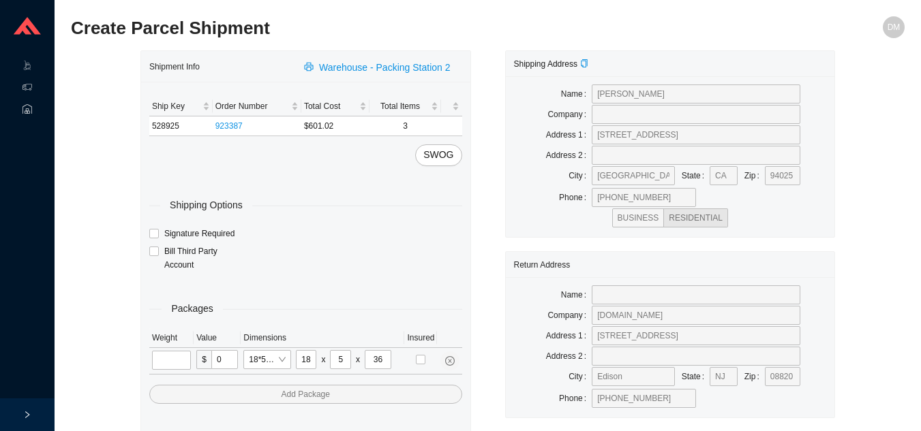 The image size is (921, 431). I want to click on span: Total Cost, so click(330, 106).